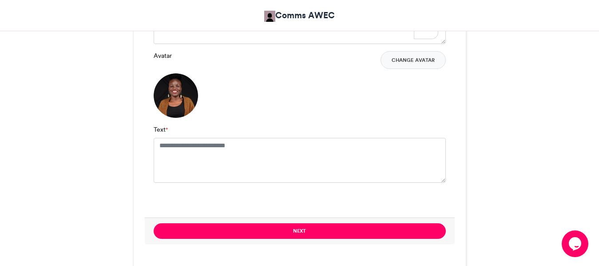  I want to click on button: Change Avatar, so click(413, 60).